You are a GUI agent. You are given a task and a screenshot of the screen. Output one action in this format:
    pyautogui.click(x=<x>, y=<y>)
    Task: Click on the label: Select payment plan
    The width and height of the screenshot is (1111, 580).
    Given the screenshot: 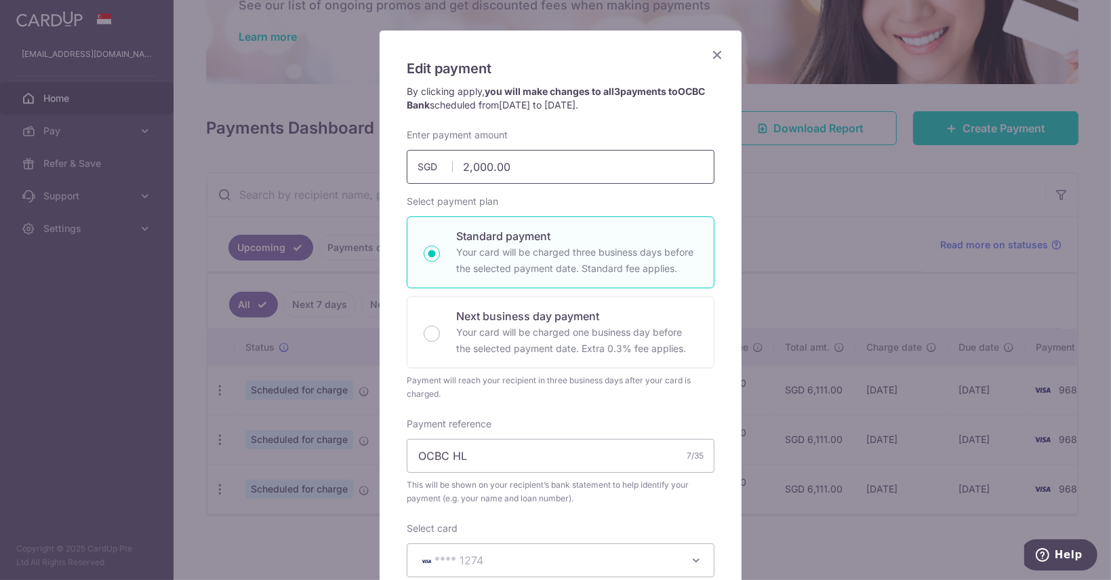 What is the action you would take?
    pyautogui.click(x=452, y=201)
    